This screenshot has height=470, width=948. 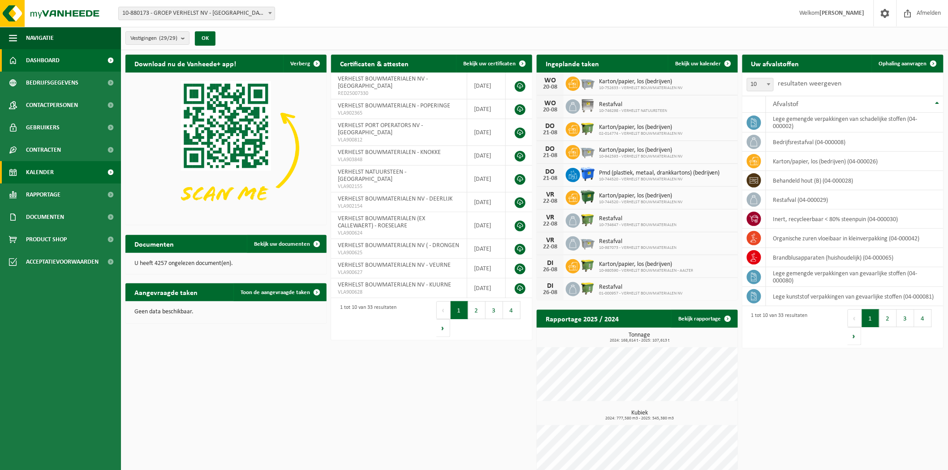 I want to click on span: Navigatie, so click(x=40, y=38).